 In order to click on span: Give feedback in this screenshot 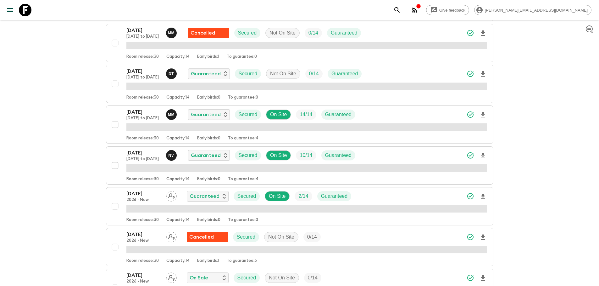, I will do `click(452, 10)`.